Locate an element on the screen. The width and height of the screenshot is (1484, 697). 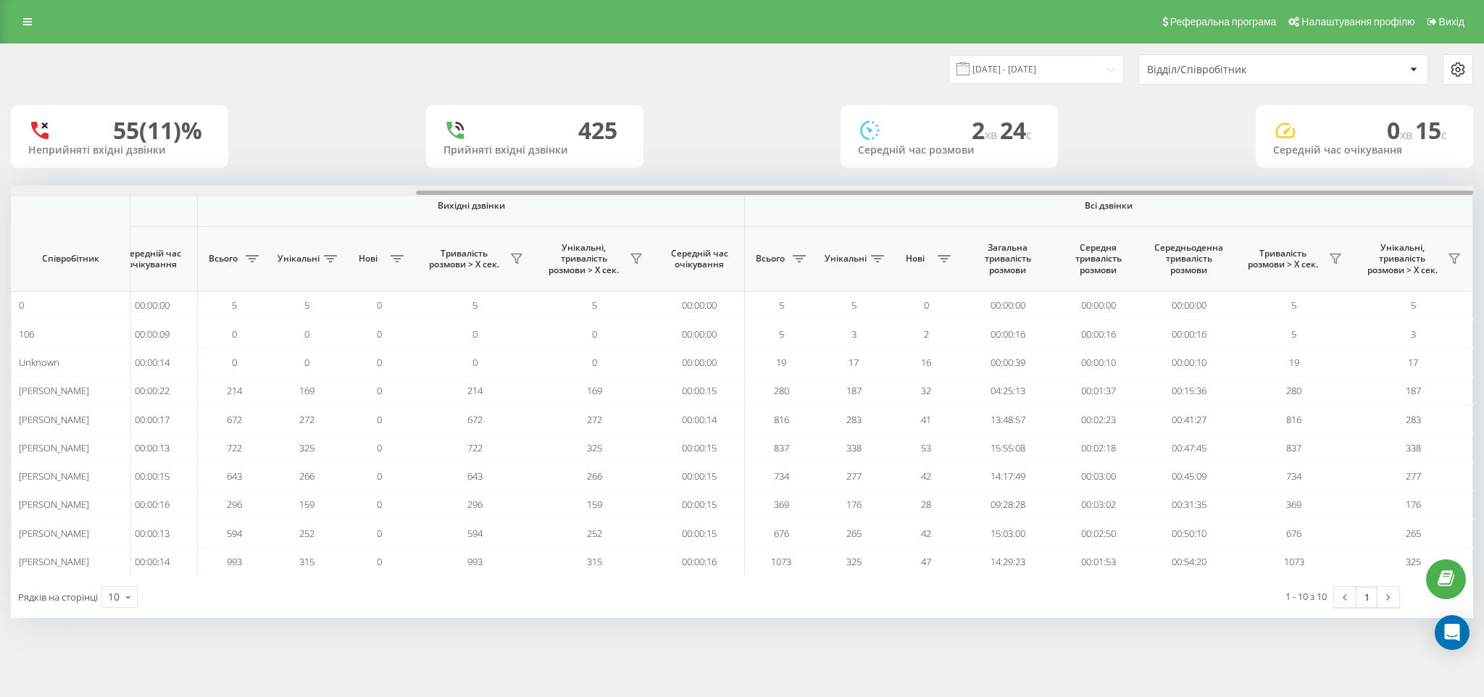
a: 1 is located at coordinates (1366, 597).